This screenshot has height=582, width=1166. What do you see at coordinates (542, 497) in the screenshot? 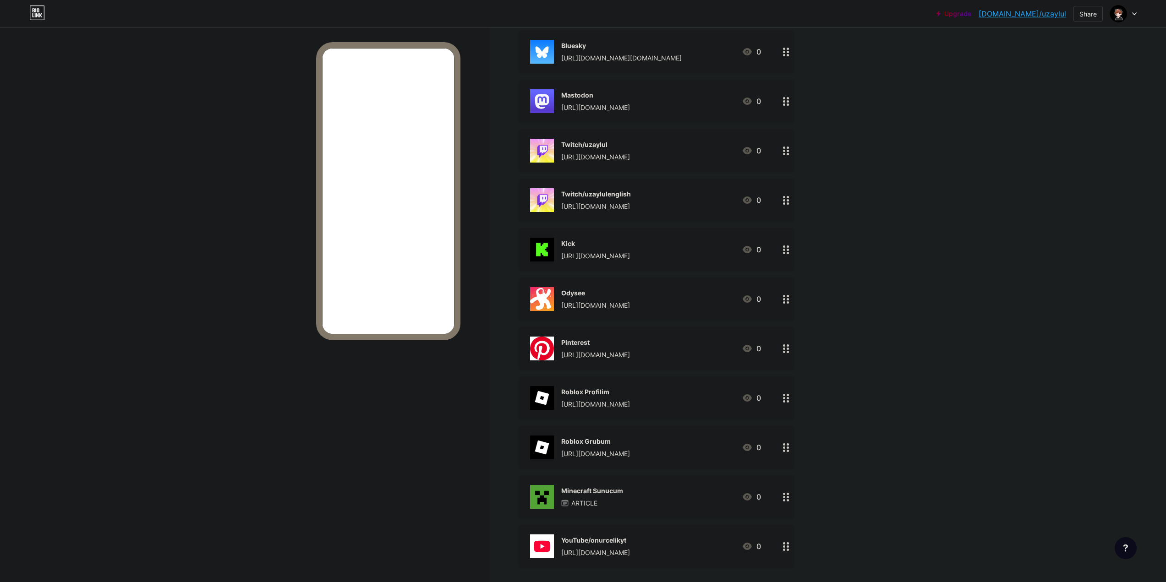
I see `img: Minecraft Sunucum` at bounding box center [542, 497].